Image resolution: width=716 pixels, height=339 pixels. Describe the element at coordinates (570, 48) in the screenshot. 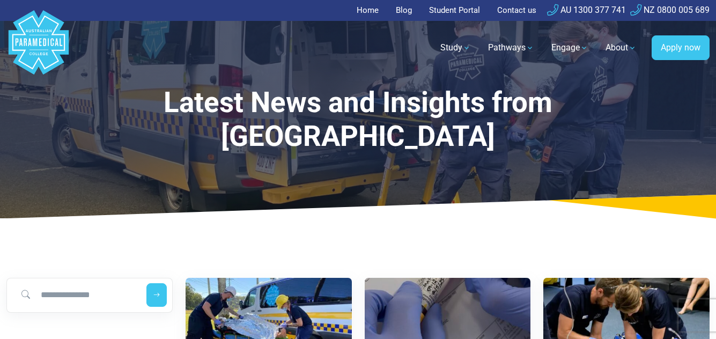

I see `a: Engage` at that location.